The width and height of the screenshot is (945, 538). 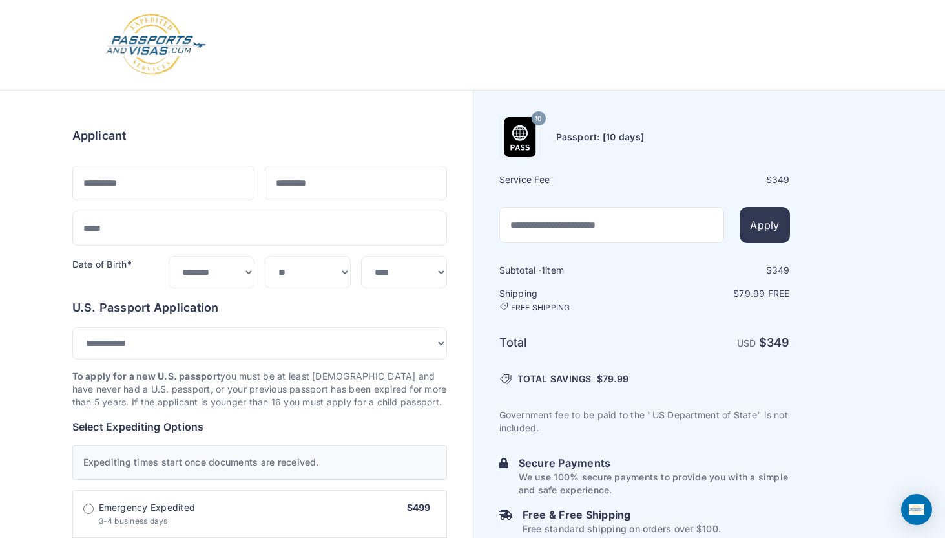 I want to click on span: FREE SHIPPING, so click(x=541, y=308).